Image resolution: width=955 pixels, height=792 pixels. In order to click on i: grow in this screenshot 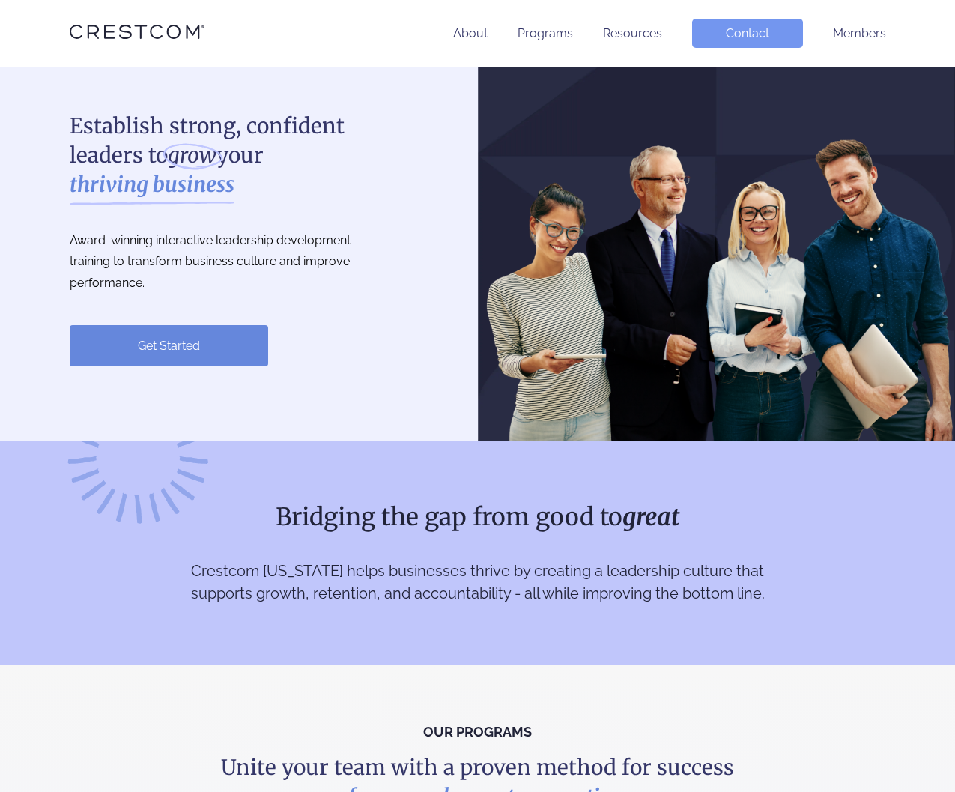, I will do `click(192, 155)`.